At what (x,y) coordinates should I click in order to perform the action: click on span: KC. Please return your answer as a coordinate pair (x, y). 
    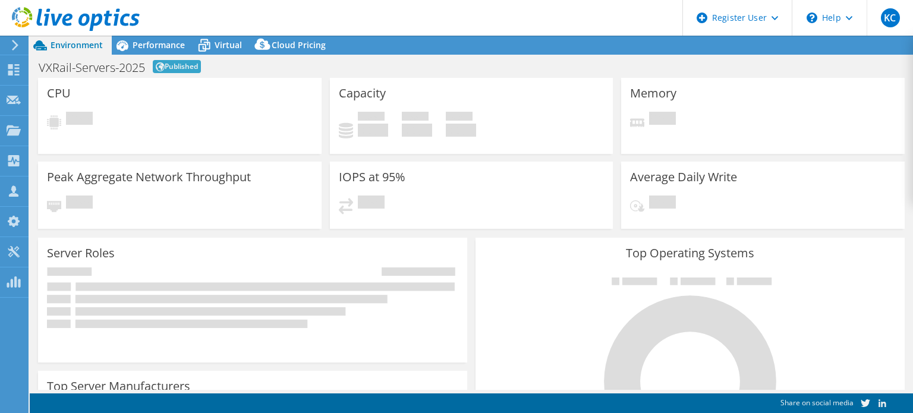
    Looking at the image, I should click on (890, 18).